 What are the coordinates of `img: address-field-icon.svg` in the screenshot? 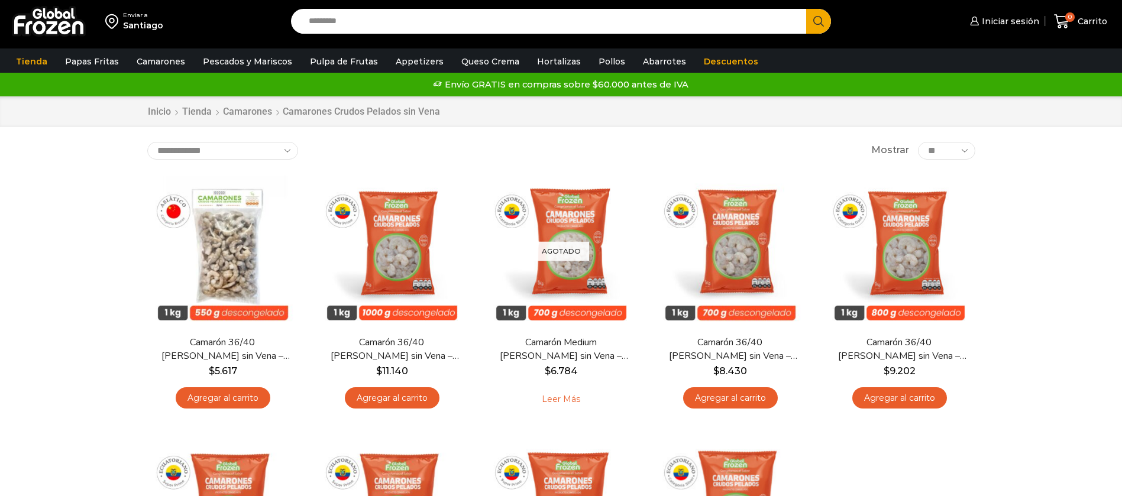 It's located at (114, 21).